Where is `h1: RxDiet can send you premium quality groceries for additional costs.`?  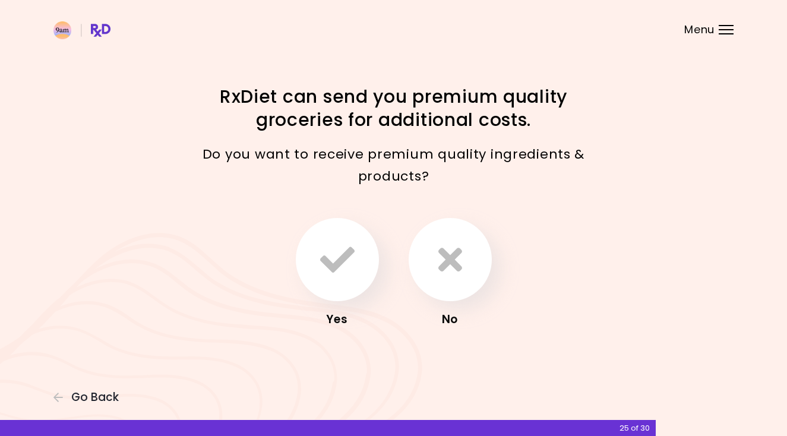 h1: RxDiet can send you premium quality groceries for additional costs. is located at coordinates (394, 108).